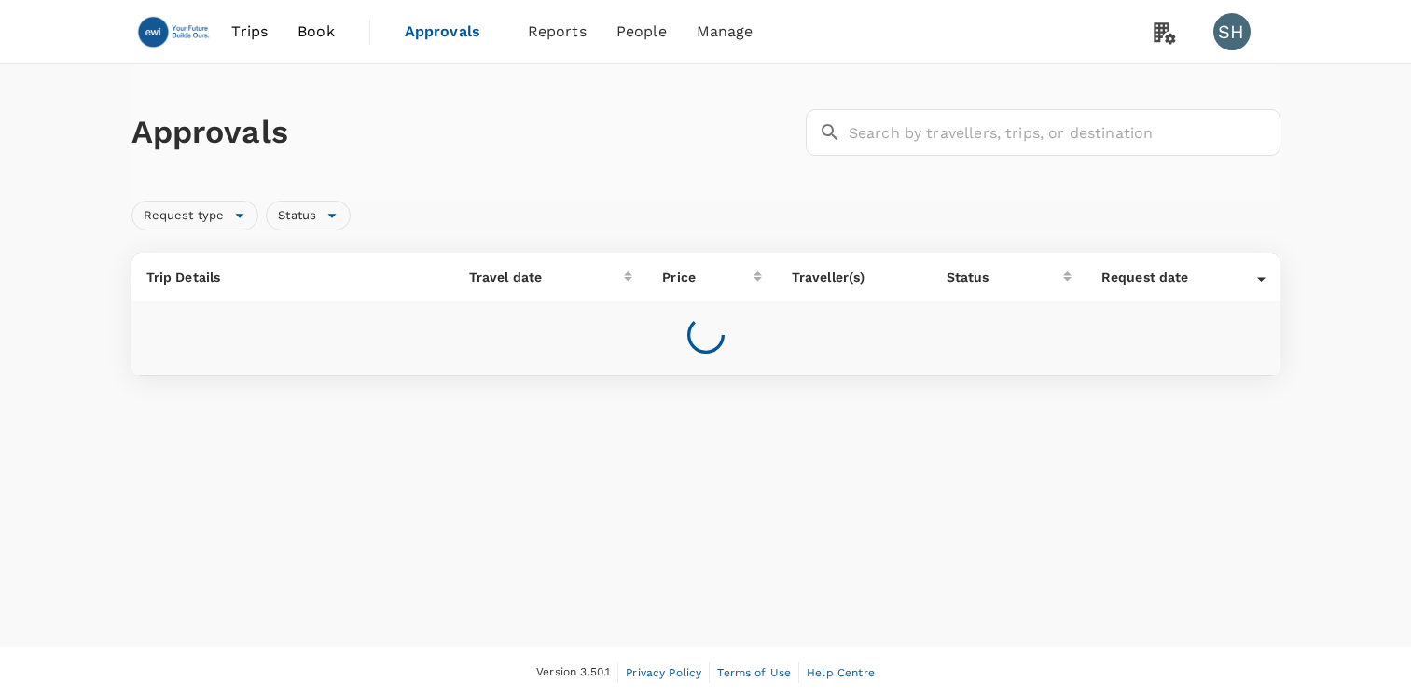 The image size is (1411, 696). What do you see at coordinates (663, 672) in the screenshot?
I see `span: Privacy Policy` at bounding box center [663, 672].